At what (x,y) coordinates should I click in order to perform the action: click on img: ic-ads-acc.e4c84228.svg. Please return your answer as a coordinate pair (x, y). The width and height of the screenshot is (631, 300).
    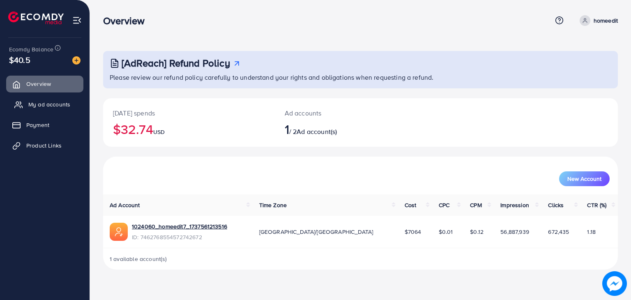
    Looking at the image, I should click on (119, 232).